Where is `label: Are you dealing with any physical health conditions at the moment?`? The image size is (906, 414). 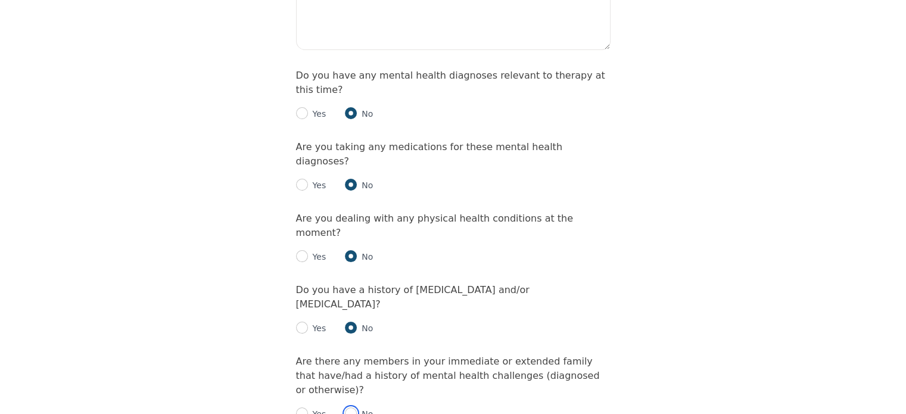 label: Are you dealing with any physical health conditions at the moment? is located at coordinates (434, 225).